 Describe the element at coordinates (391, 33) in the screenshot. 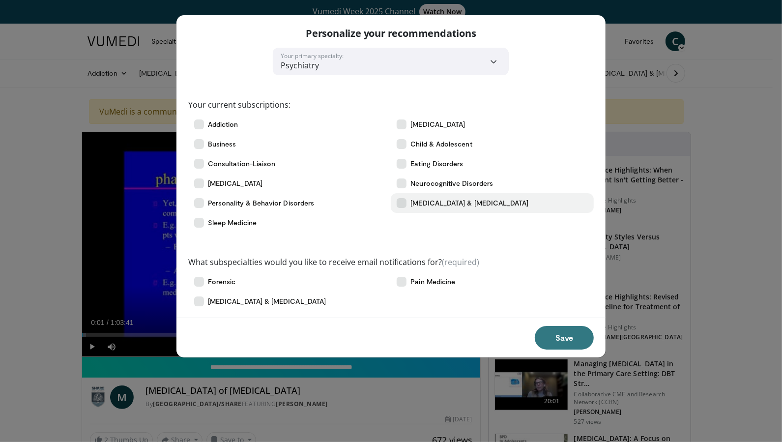

I see `p: Personalize your recommendations` at that location.